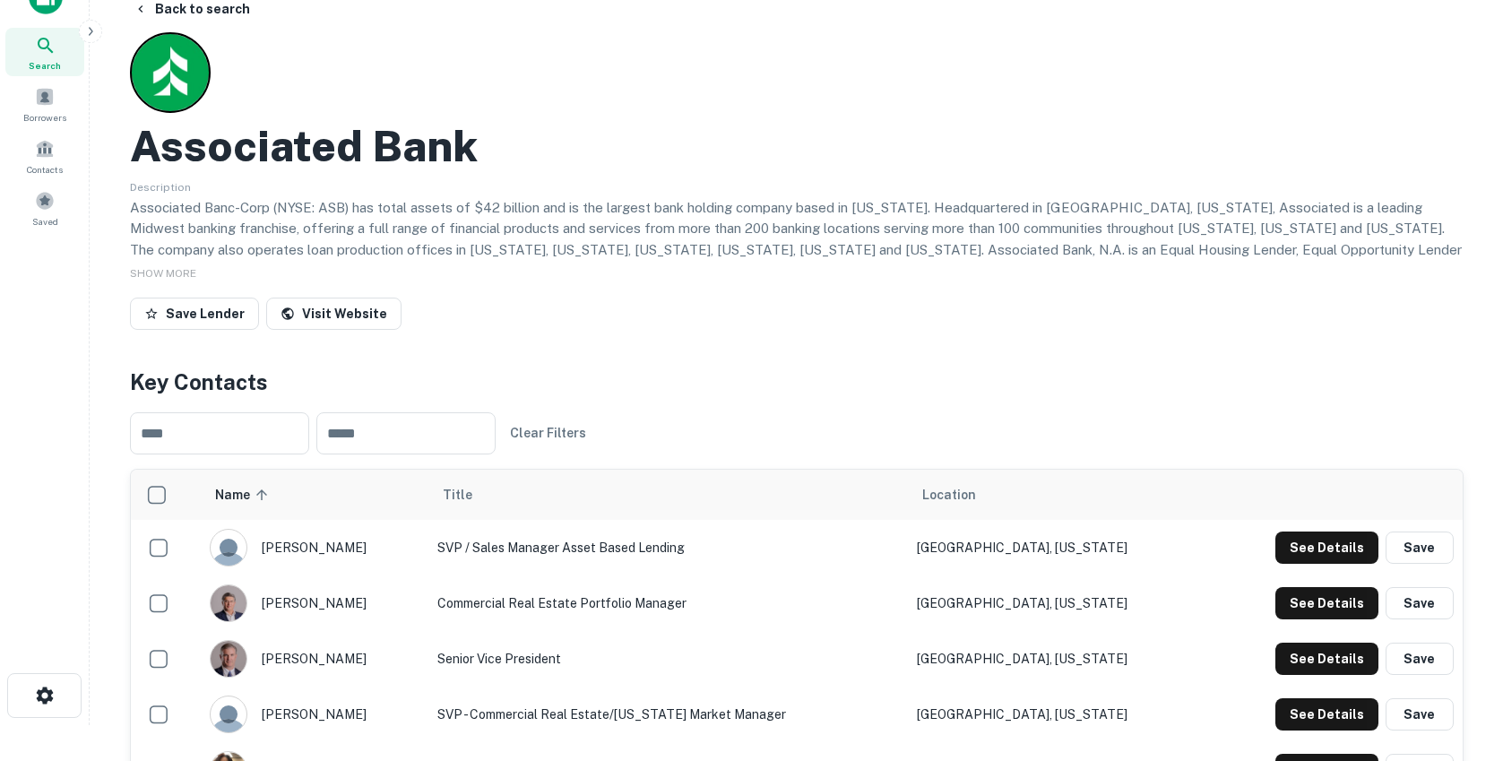 This screenshot has width=1503, height=761. What do you see at coordinates (45, 156) in the screenshot?
I see `a: Contacts` at bounding box center [45, 156].